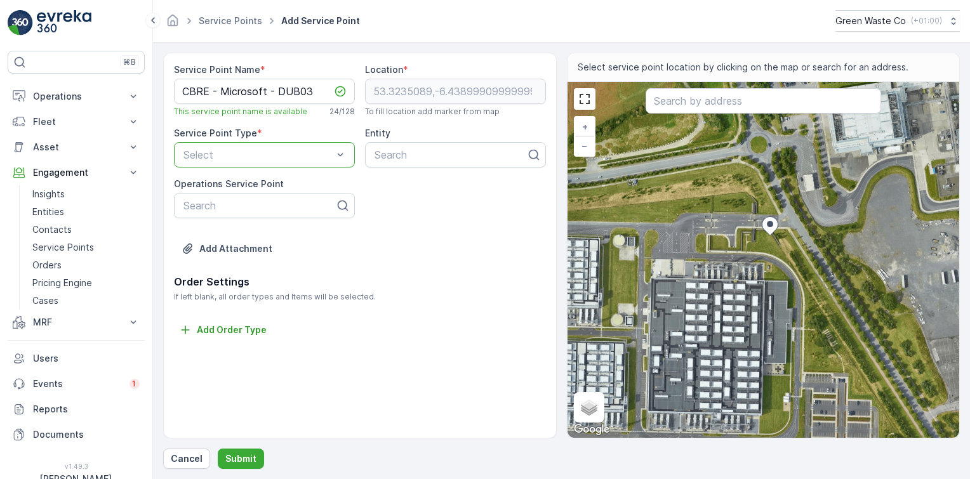  I want to click on button: MRF, so click(76, 323).